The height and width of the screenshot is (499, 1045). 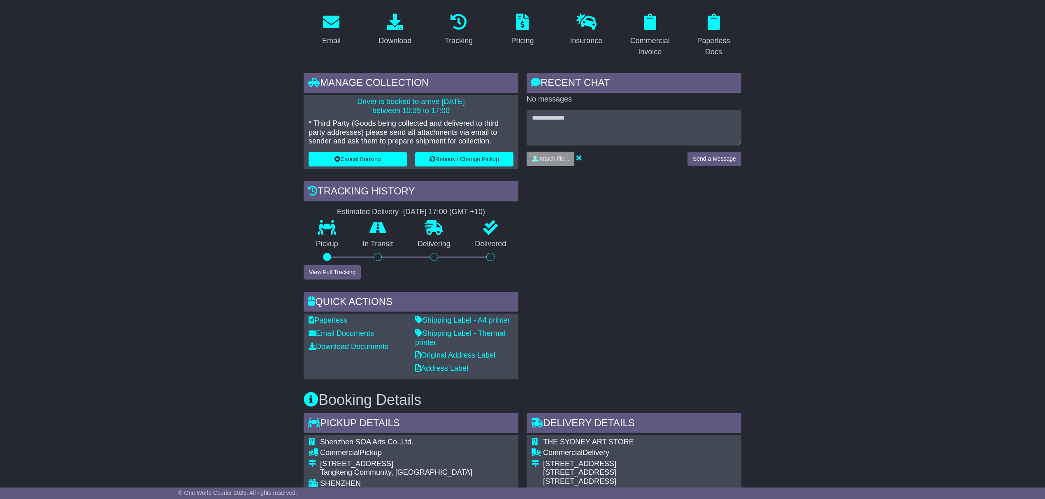 I want to click on div: SHENZHEN, so click(x=417, y=484).